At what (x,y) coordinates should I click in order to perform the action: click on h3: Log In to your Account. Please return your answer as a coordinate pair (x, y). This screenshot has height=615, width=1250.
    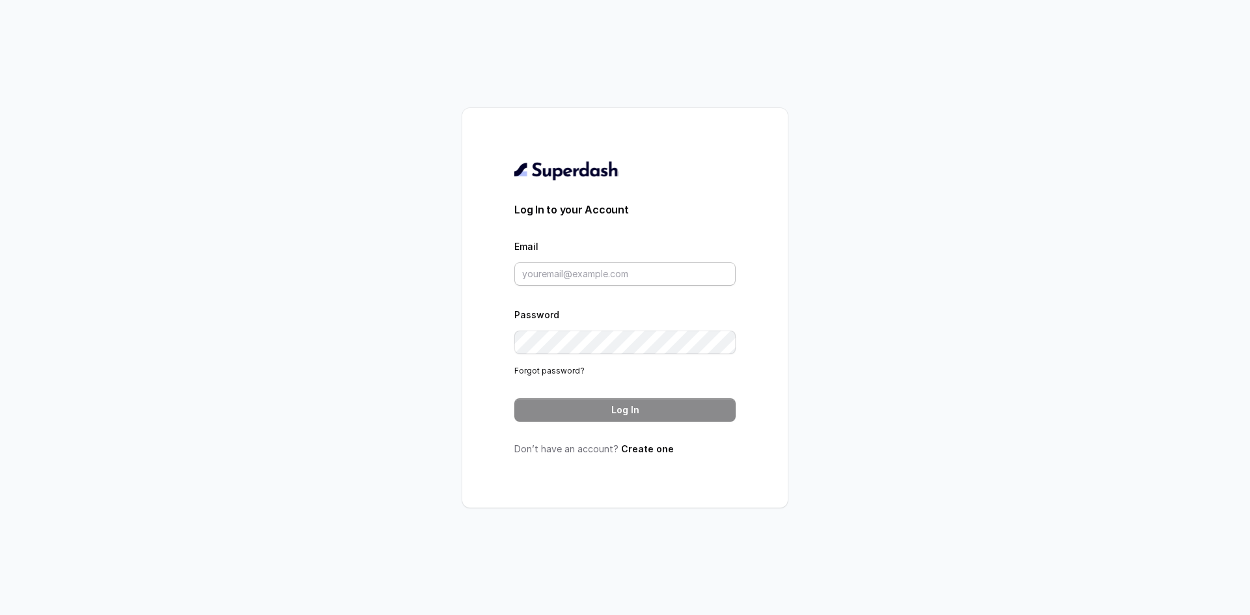
    Looking at the image, I should click on (625, 210).